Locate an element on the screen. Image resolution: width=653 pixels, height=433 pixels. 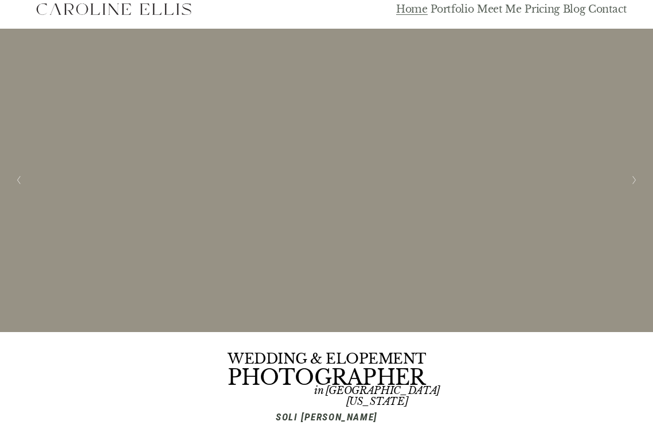
a: Home is located at coordinates (412, 9).